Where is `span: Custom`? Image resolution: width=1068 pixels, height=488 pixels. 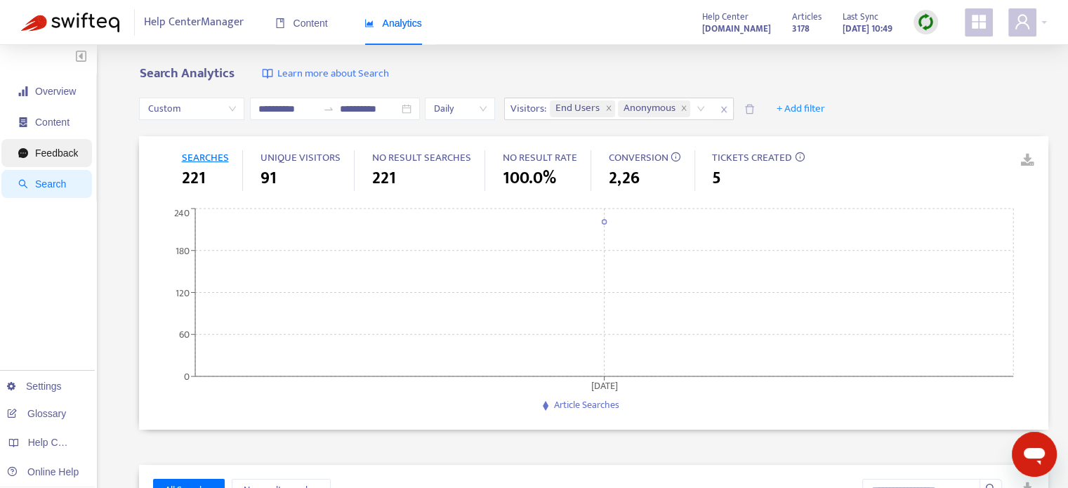 span: Custom is located at coordinates (192, 109).